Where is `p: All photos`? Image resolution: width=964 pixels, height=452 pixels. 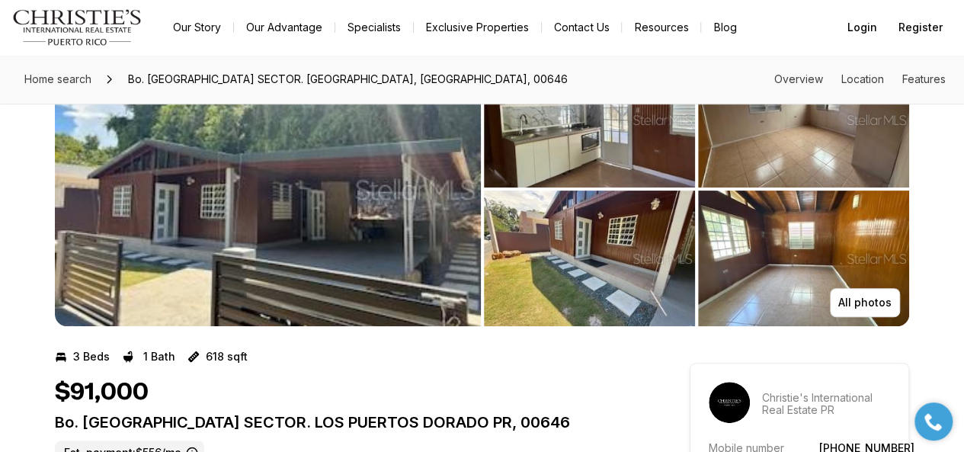
p: All photos is located at coordinates (865, 302).